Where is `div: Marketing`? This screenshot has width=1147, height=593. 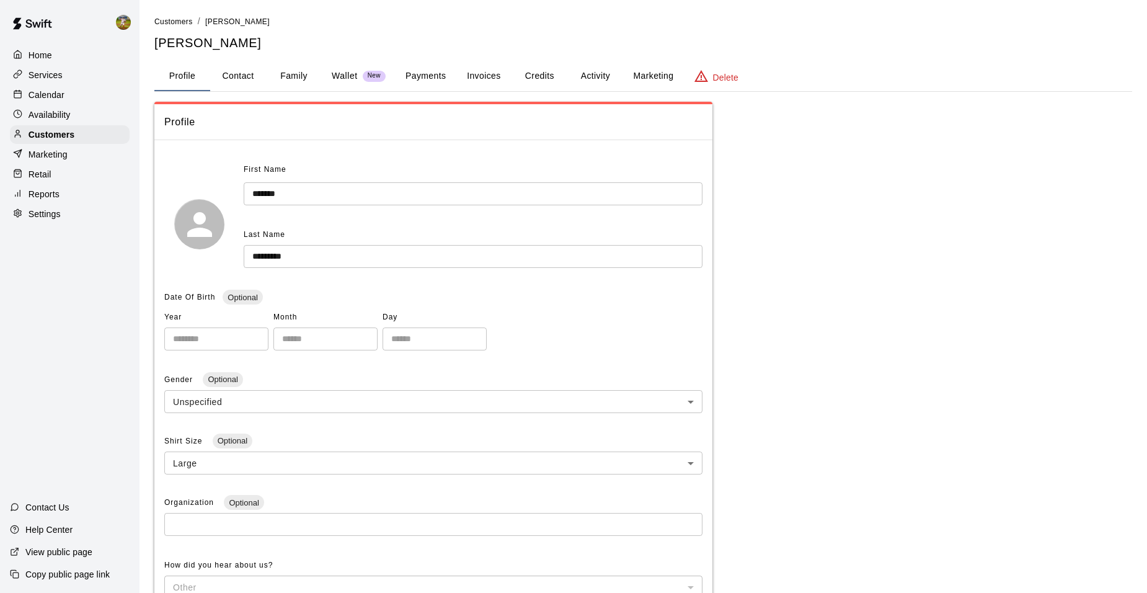
div: Marketing is located at coordinates (69, 154).